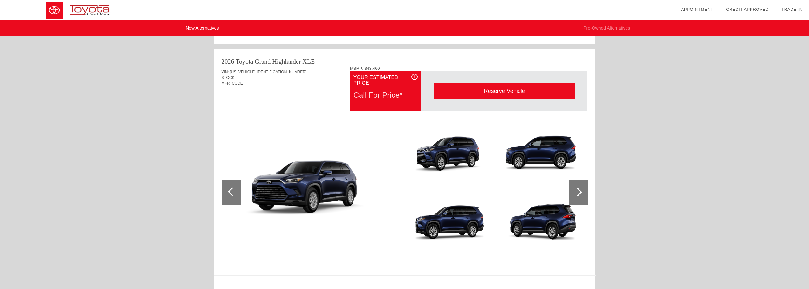 The image size is (809, 289). What do you see at coordinates (385, 80) in the screenshot?
I see `div: Your Estimated Price` at bounding box center [385, 80].